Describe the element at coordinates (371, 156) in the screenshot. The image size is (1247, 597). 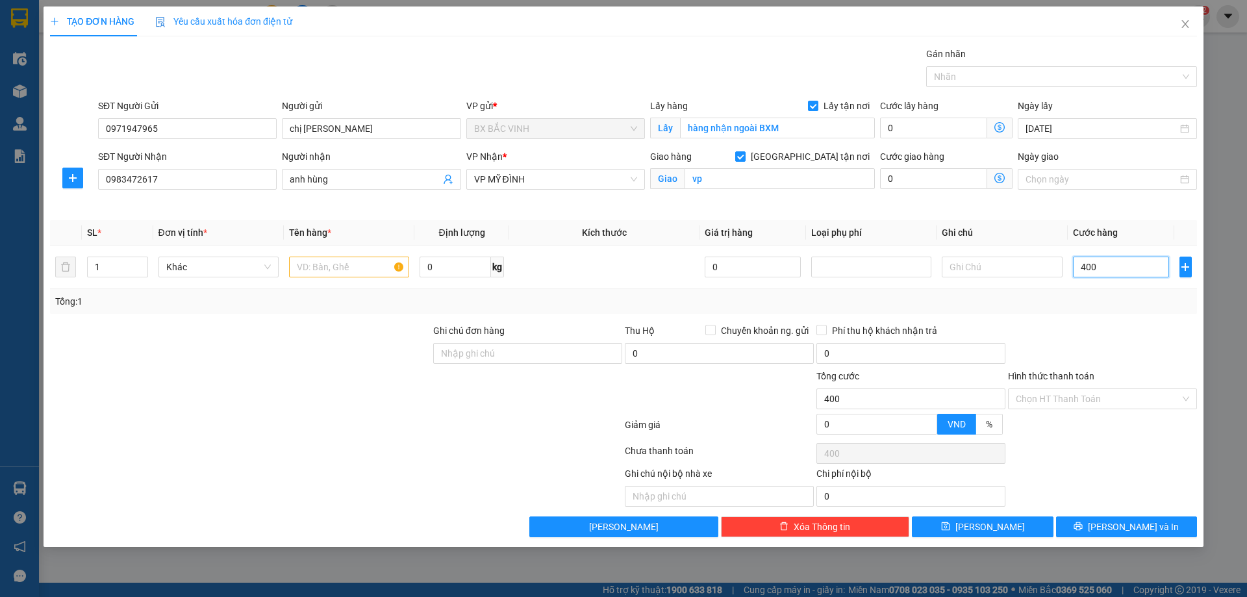
I see `div: Người nhận` at that location.